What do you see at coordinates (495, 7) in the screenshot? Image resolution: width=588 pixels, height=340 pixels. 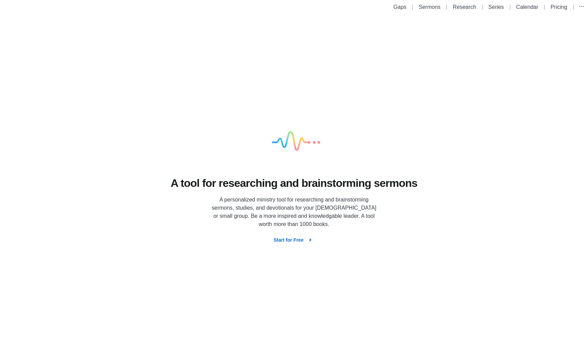 I see `a: Series` at bounding box center [495, 7].